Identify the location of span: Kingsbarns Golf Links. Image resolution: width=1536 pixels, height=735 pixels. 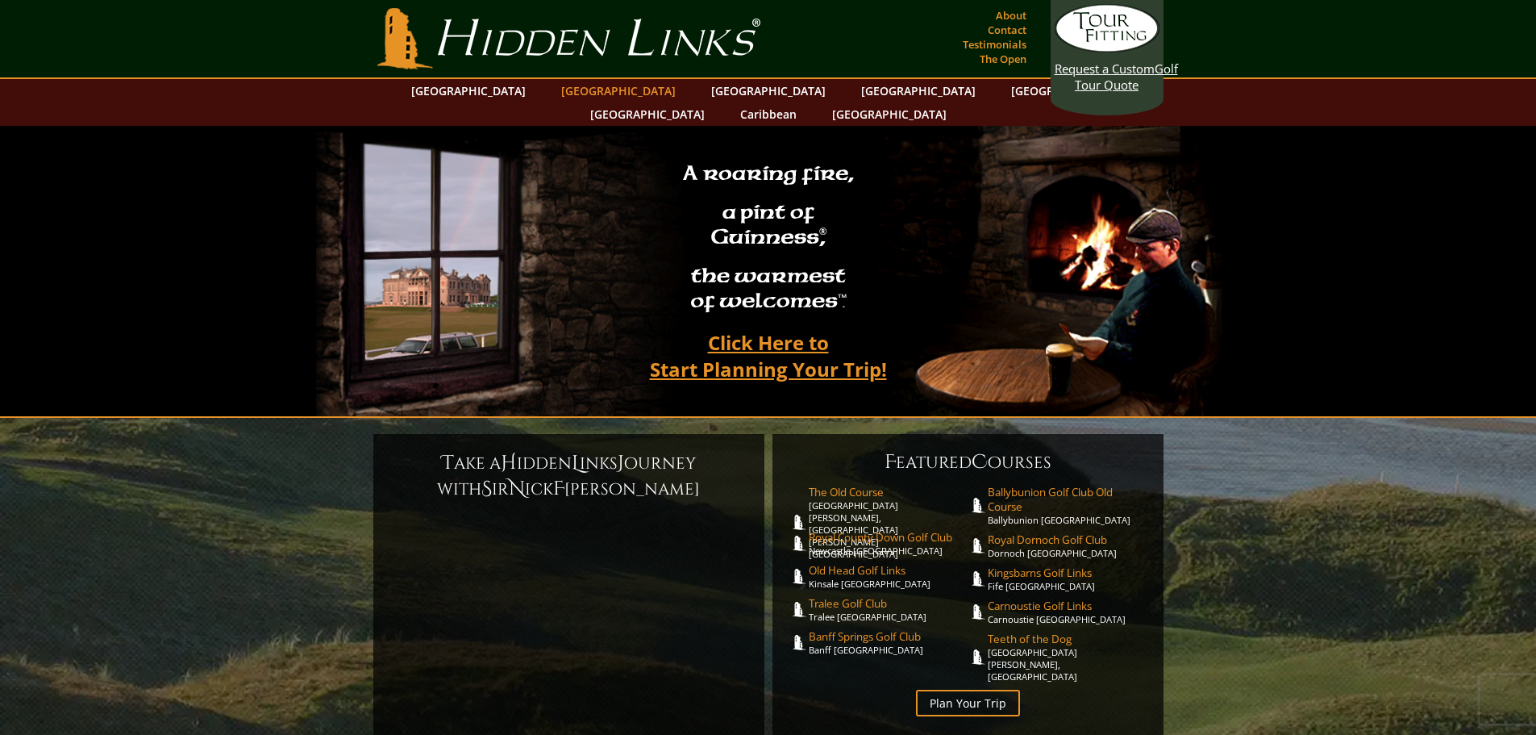
(1068, 573).